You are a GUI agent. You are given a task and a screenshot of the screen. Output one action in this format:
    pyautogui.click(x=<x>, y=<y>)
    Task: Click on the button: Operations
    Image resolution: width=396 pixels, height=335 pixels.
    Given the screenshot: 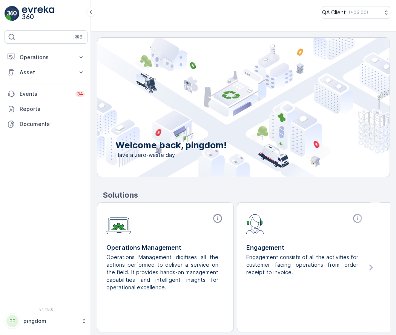 What is the action you would take?
    pyautogui.click(x=46, y=57)
    